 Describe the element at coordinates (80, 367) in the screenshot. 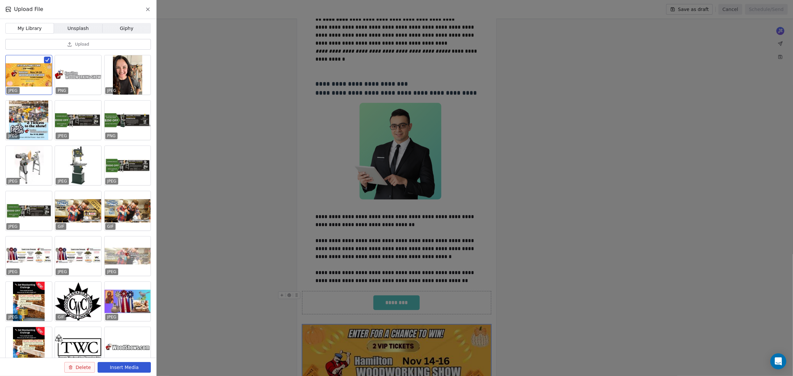

I see `button: Delete` at that location.